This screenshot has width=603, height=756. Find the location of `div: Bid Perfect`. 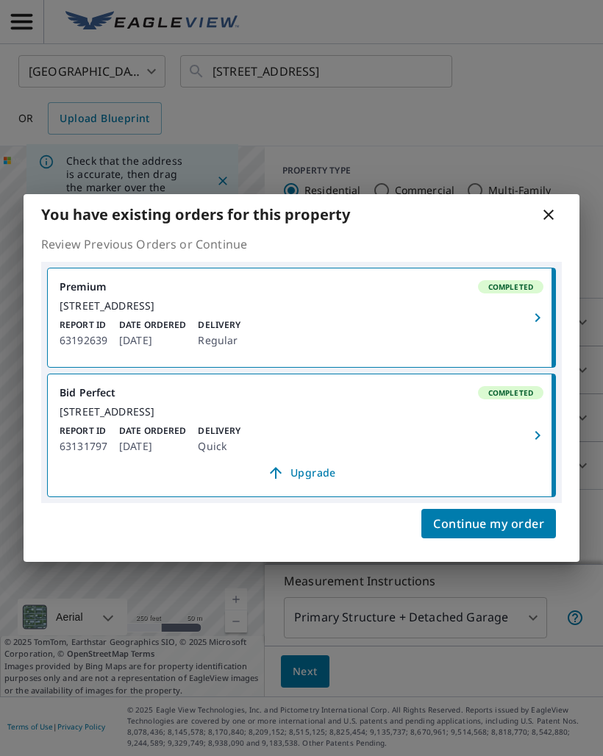

div: Bid Perfect is located at coordinates (301, 393).